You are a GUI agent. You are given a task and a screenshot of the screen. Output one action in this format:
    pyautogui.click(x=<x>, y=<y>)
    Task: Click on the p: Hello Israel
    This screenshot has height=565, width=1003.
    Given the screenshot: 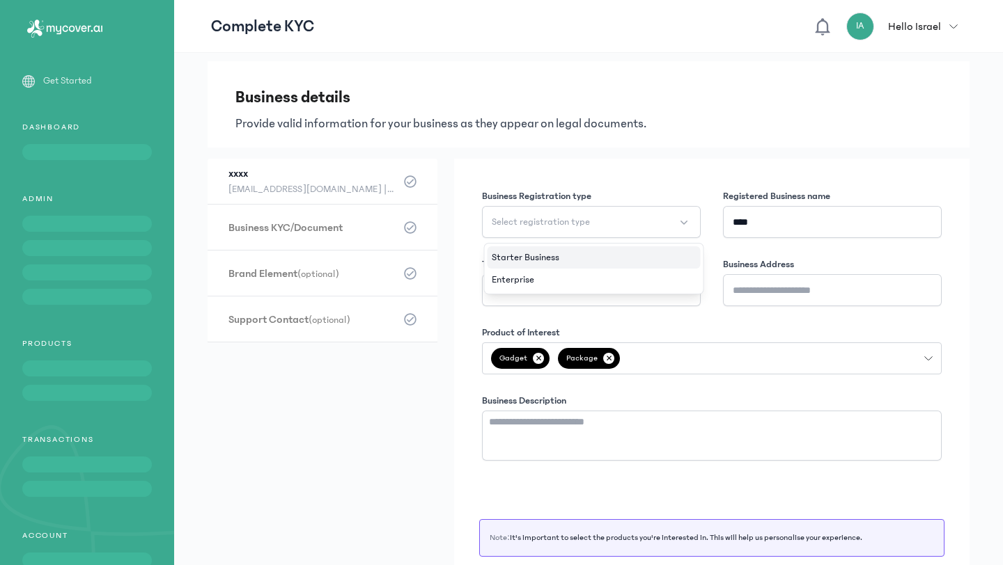 What is the action you would take?
    pyautogui.click(x=914, y=26)
    